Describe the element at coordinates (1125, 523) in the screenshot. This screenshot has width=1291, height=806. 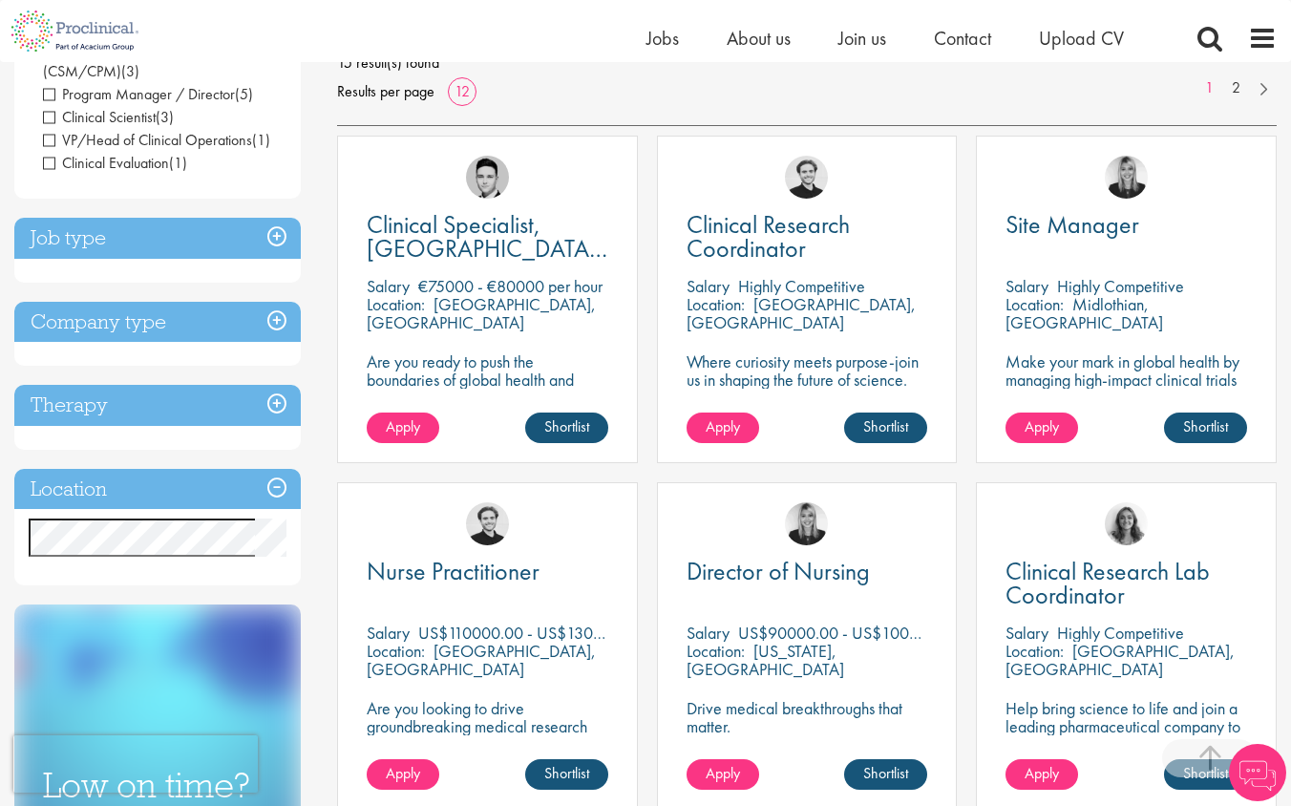
I see `a: Jackie Cerchio` at that location.